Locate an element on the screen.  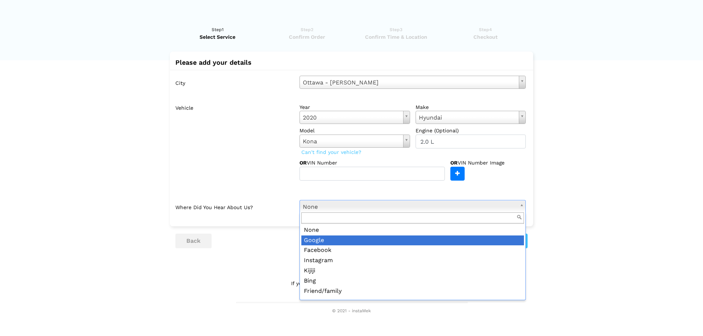
div: Van is located at coordinates (412, 302).